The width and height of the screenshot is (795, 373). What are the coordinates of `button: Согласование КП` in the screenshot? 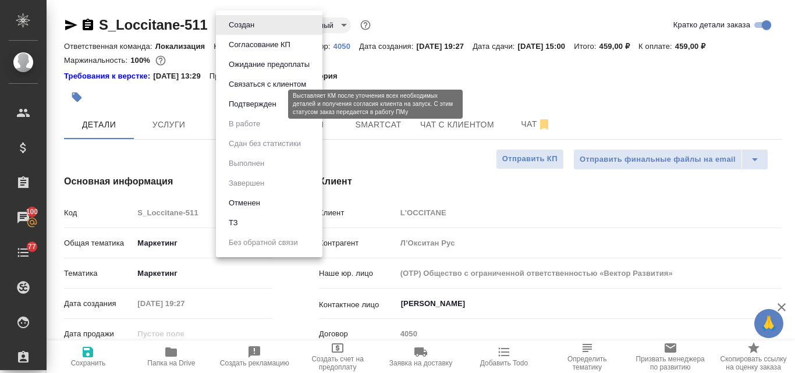 It's located at (260, 45).